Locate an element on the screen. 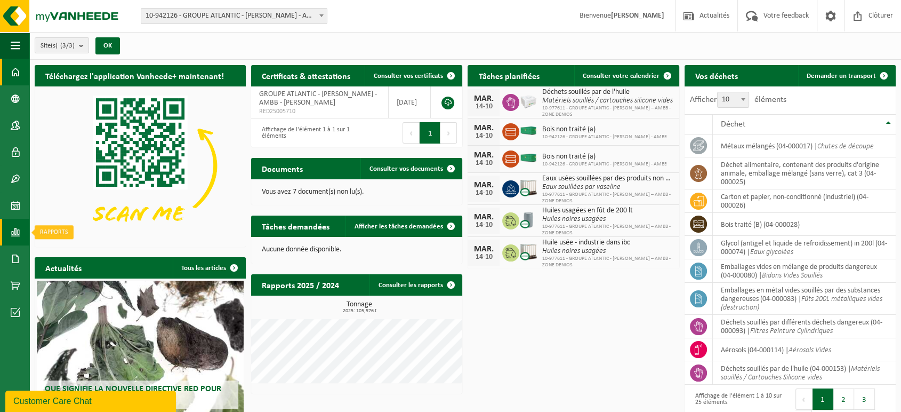  h2: Certificats & attestations is located at coordinates (306, 75).